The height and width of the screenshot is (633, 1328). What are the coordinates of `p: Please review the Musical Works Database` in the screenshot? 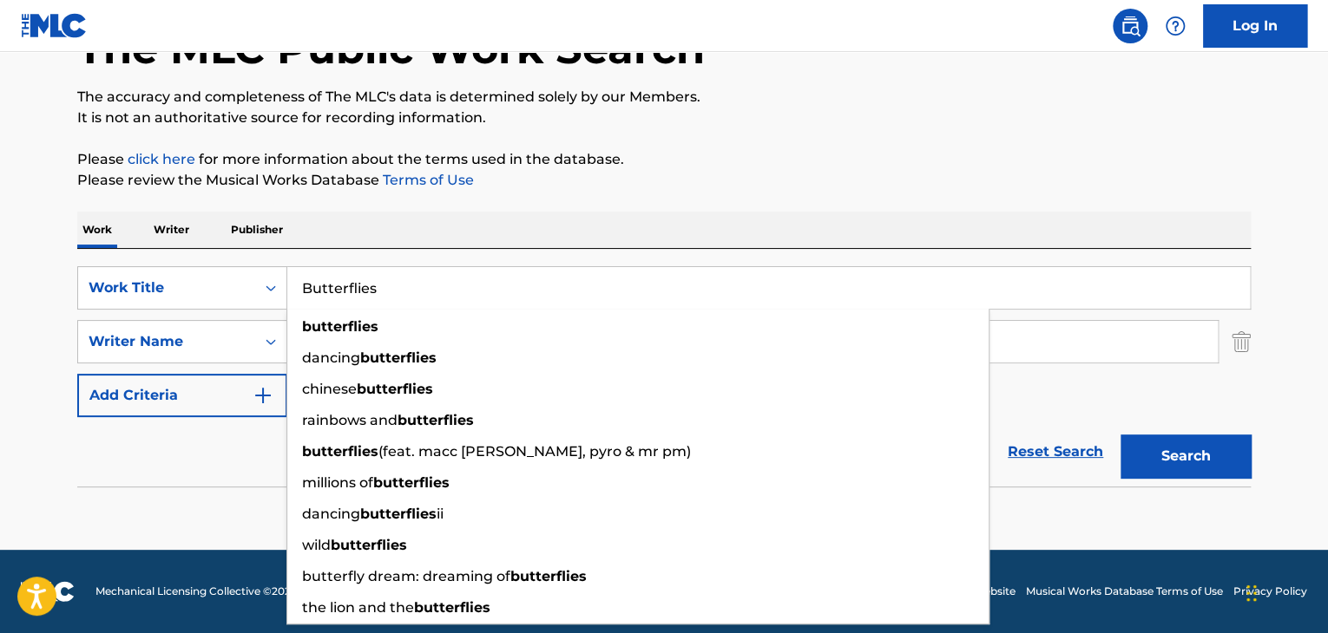 It's located at (664, 181).